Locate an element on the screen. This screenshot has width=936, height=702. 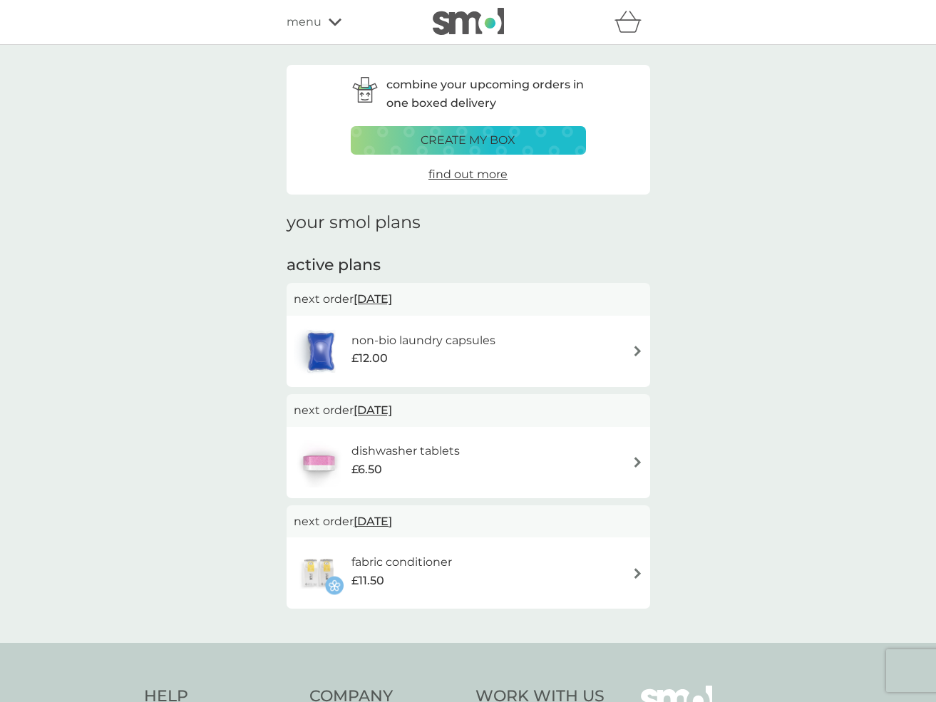
h2: active plans is located at coordinates (468, 265).